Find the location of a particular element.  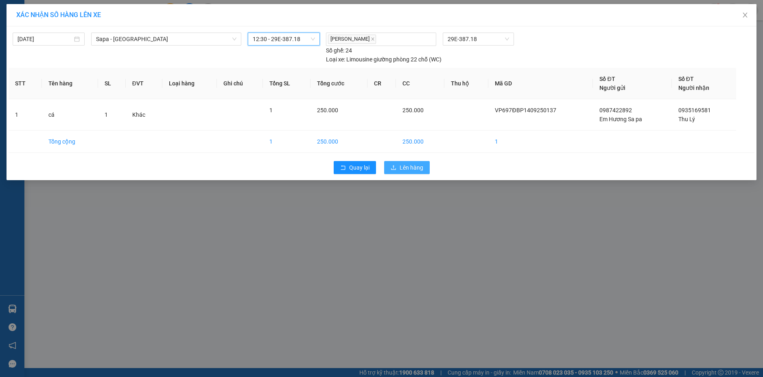

td: Tổng cộng is located at coordinates (70, 142).